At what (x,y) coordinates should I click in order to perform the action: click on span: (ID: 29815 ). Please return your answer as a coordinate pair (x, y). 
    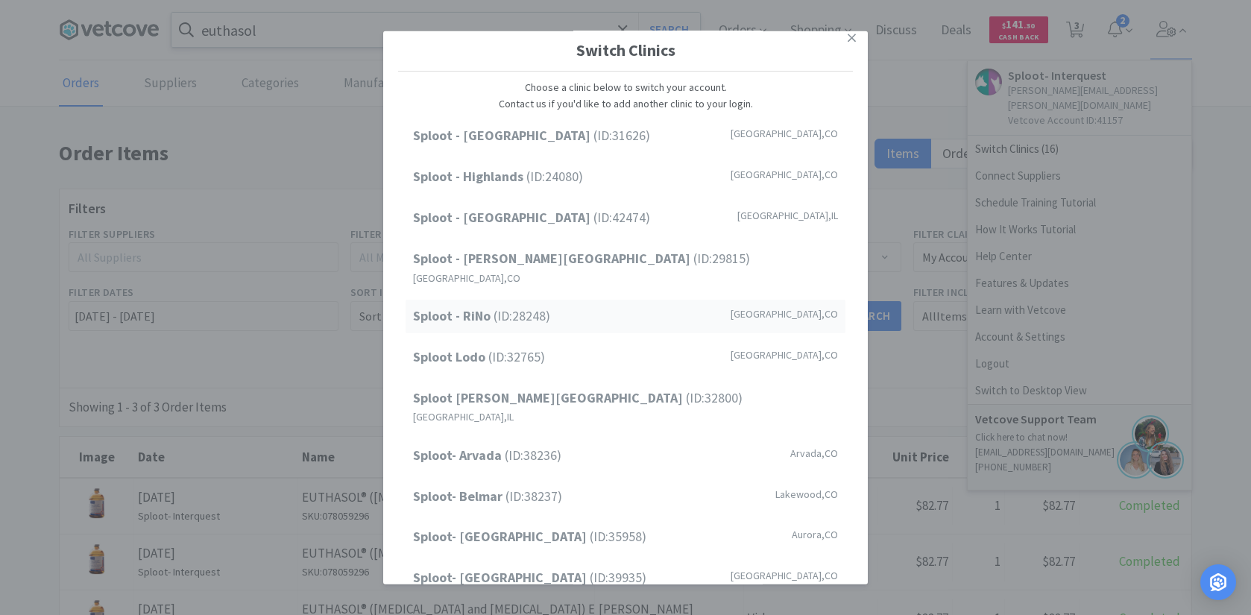
    Looking at the image, I should click on (582, 259).